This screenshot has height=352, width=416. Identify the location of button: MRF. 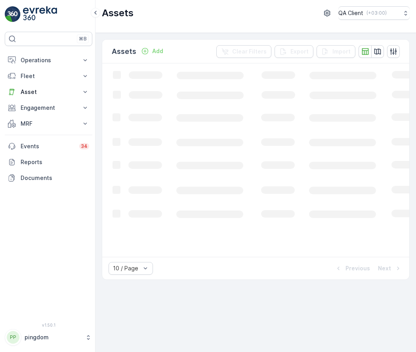
(48, 124).